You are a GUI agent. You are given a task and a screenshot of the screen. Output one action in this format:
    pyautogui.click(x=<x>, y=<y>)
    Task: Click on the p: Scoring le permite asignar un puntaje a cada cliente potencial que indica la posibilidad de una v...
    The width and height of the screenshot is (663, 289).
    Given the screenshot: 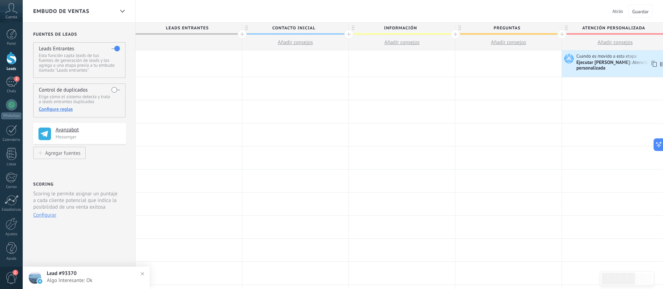 What is the action you would take?
    pyautogui.click(x=76, y=200)
    